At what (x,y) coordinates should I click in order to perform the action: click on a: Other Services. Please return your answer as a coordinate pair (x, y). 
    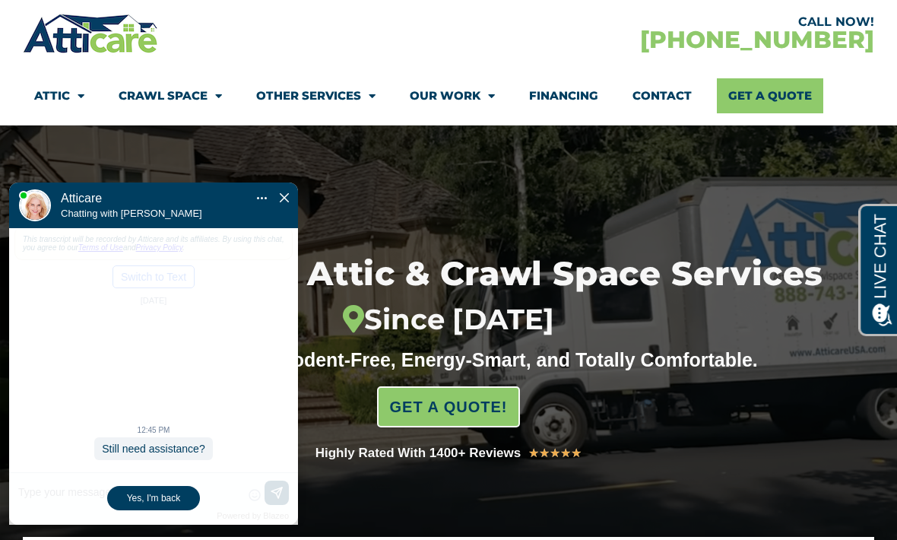
    Looking at the image, I should click on (315, 96).